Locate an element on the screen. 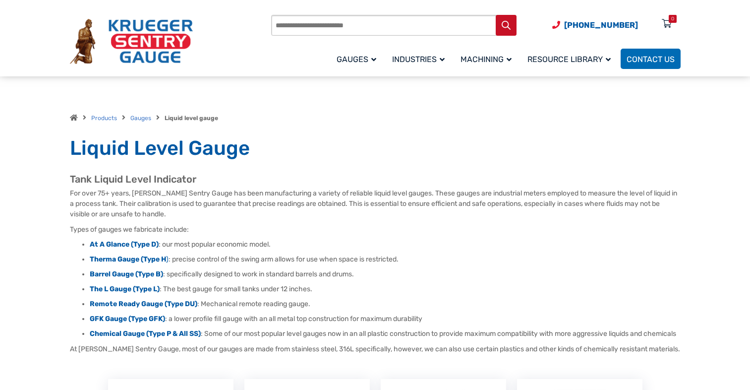 This screenshot has height=390, width=750. h1: Liquid Level Gauge is located at coordinates (375, 148).